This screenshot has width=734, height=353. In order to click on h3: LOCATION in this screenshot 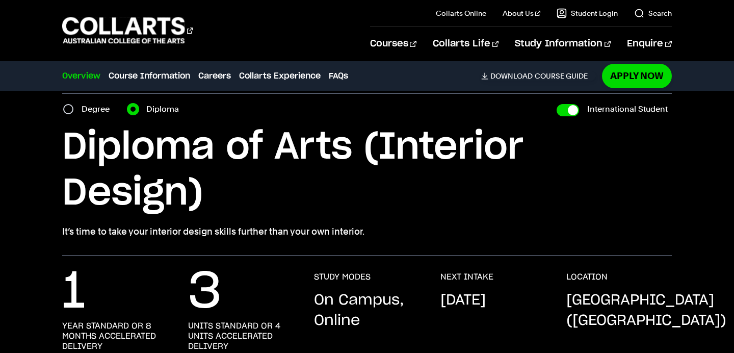, I will do `click(587, 277)`.